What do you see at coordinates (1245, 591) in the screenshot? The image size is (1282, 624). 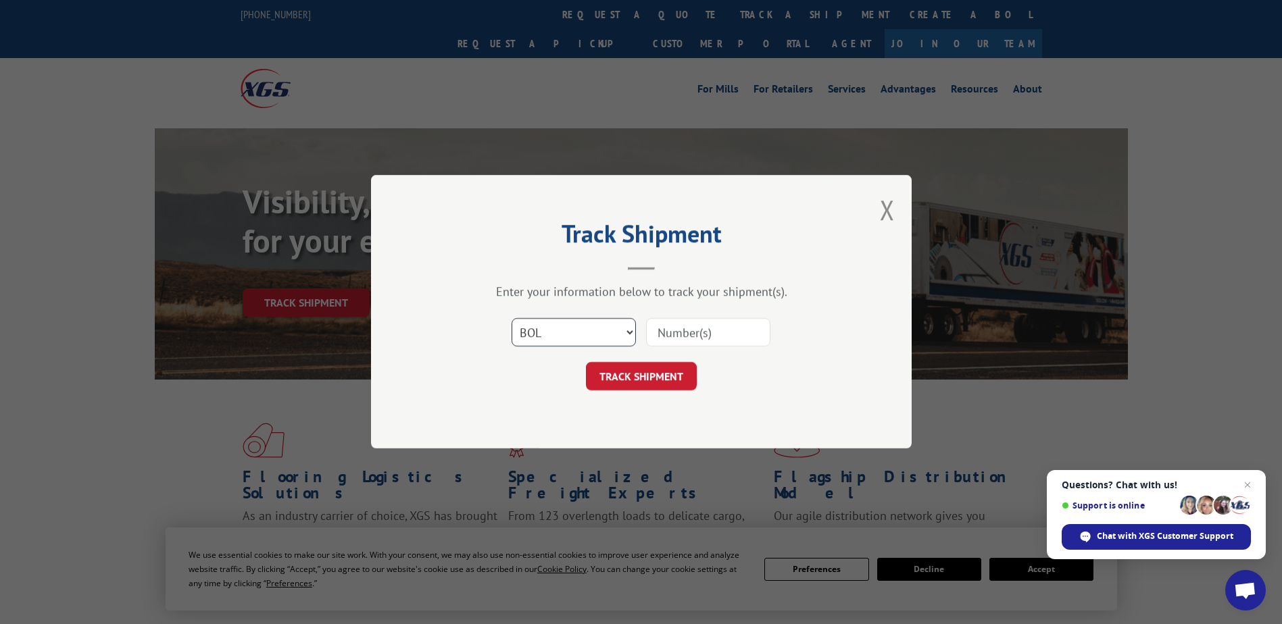 I see `div: Open chat` at bounding box center [1245, 591].